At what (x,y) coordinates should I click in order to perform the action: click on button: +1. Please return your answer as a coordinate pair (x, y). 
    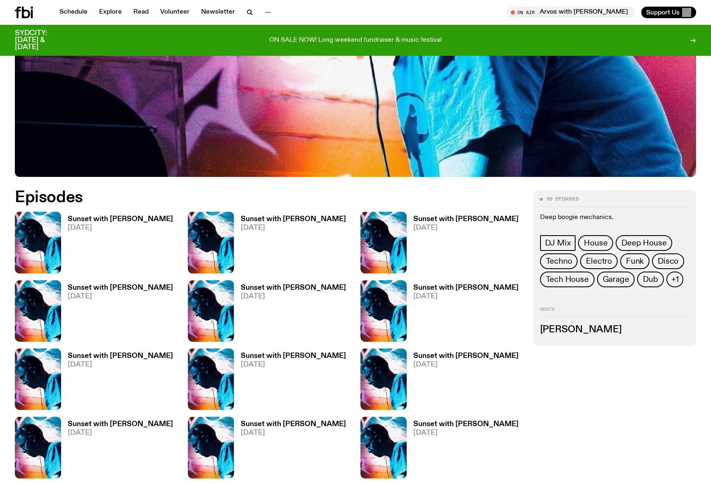
    Looking at the image, I should click on (675, 279).